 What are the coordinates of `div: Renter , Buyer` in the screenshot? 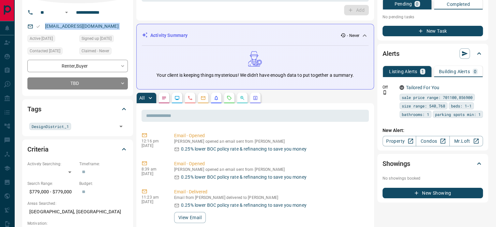 It's located at (78, 66).